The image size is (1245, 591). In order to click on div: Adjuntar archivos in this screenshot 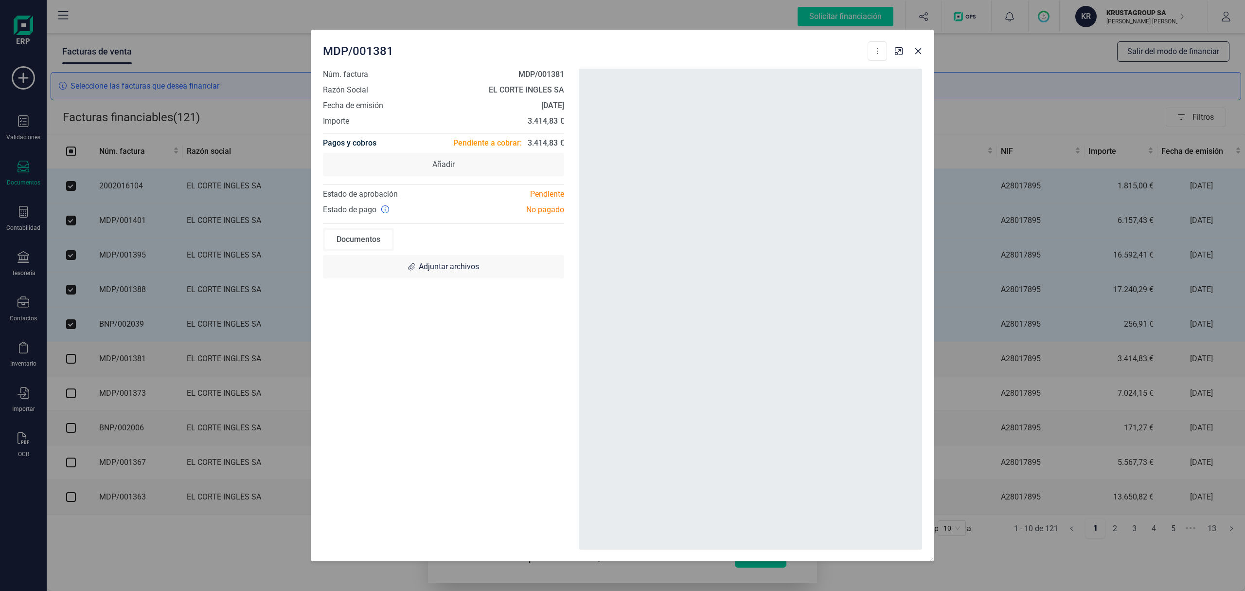, I will do `click(444, 267)`.